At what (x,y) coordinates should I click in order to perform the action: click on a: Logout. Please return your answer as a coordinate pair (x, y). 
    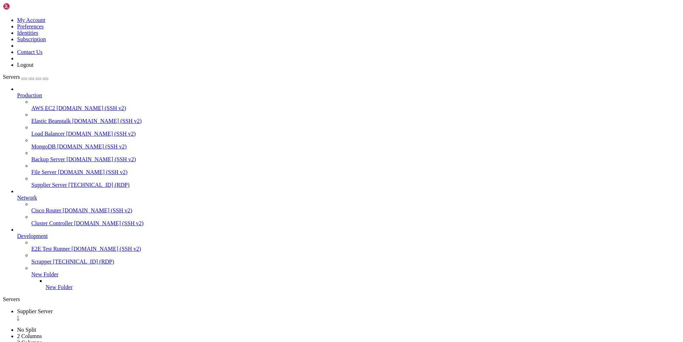
    Looking at the image, I should click on (25, 65).